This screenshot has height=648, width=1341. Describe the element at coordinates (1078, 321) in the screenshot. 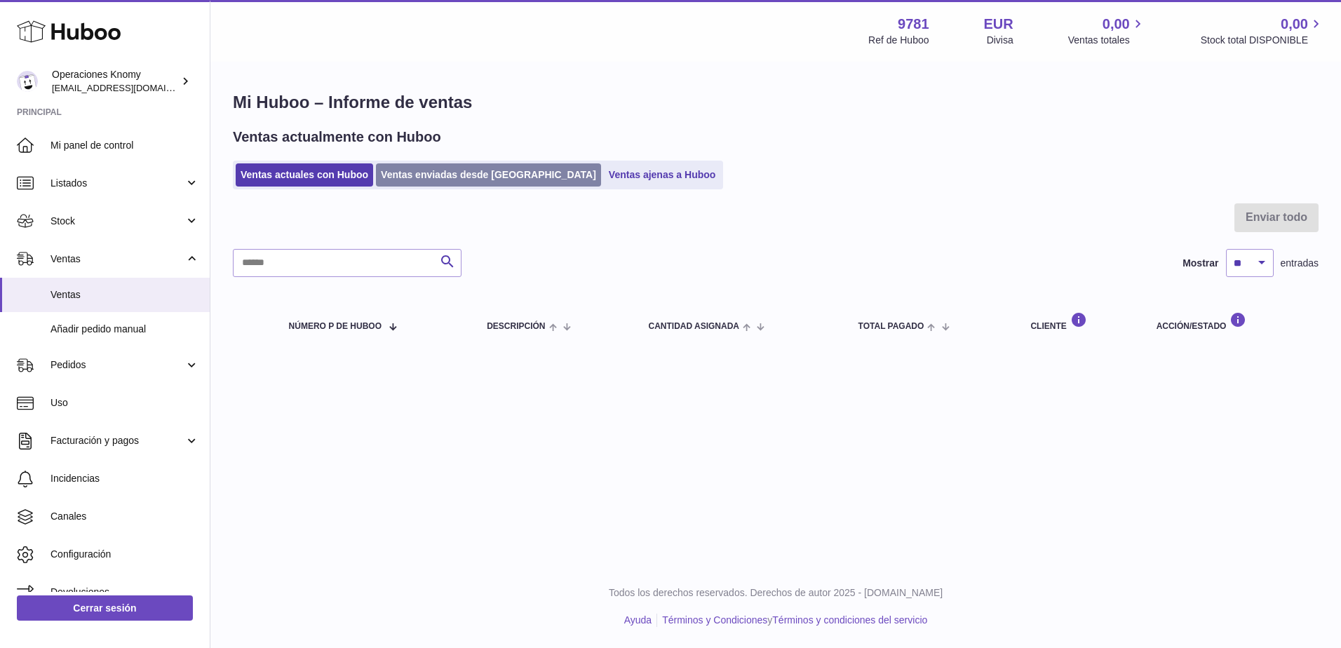

I see `div: Cliente` at that location.